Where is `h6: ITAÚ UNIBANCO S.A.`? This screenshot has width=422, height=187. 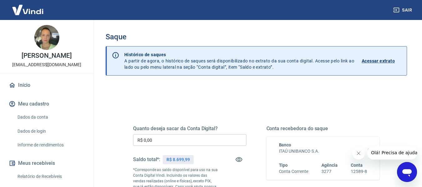 h6: ITAÚ UNIBANCO S.A. is located at coordinates (323, 151).